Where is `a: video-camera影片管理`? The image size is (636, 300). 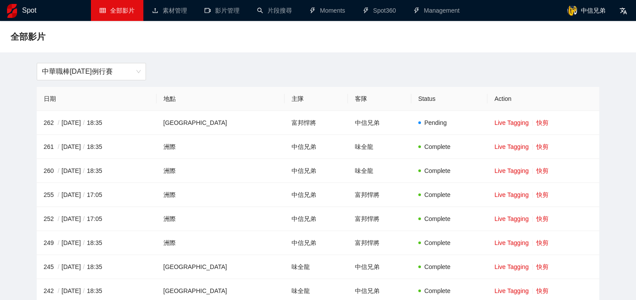 a: video-camera影片管理 is located at coordinates (222, 10).